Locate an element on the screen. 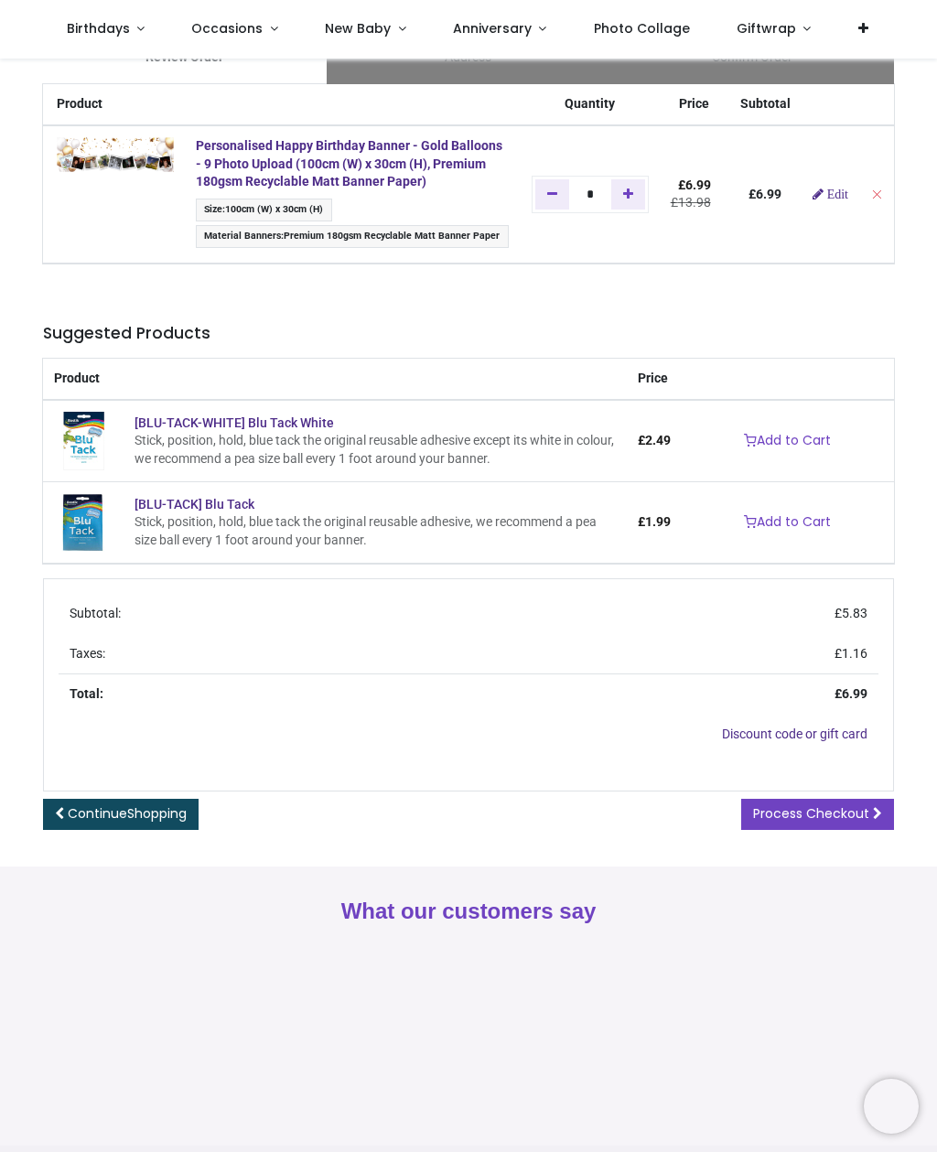 This screenshot has height=1152, width=937. span: Anniversary is located at coordinates (492, 28).